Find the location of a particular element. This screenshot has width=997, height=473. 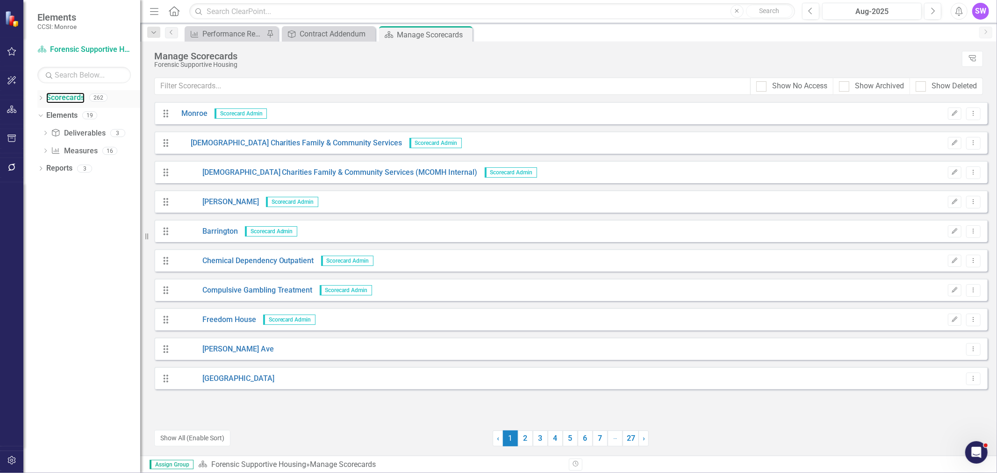

button: Show All (Enable Sort) is located at coordinates (192, 438).